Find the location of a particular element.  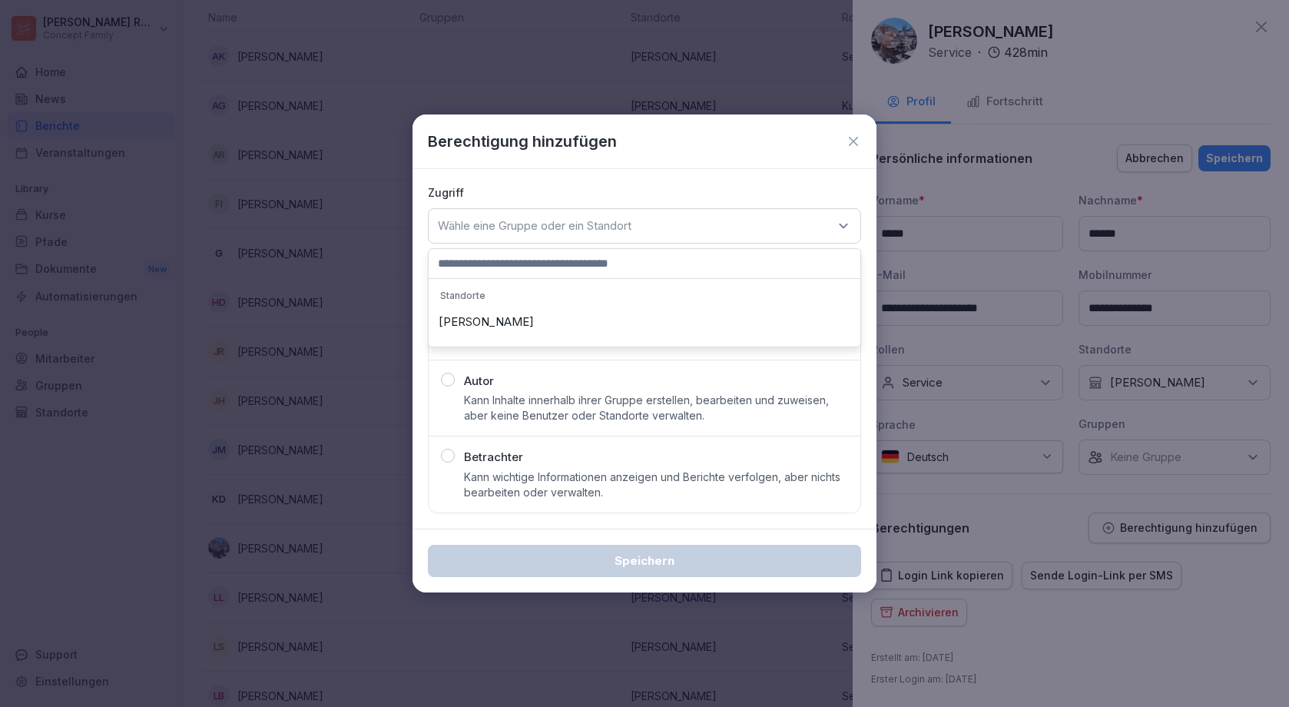

p: Betrachter is located at coordinates (493, 457).